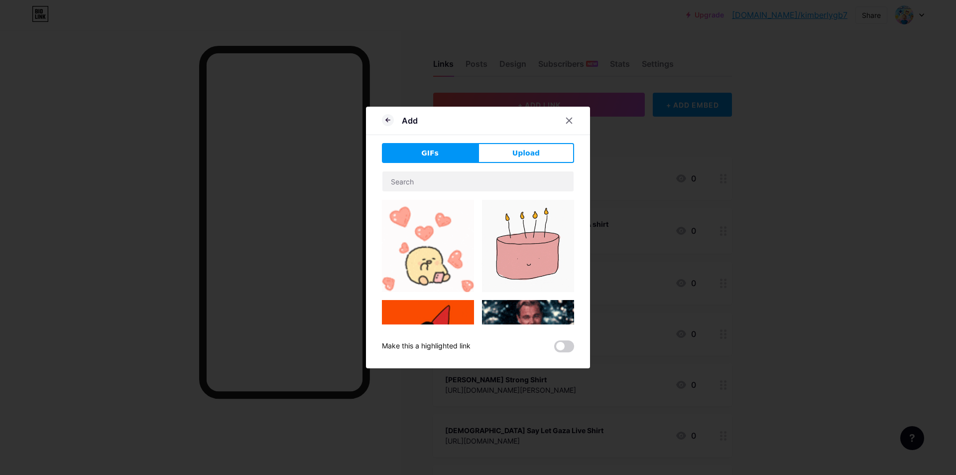 Image resolution: width=956 pixels, height=475 pixels. I want to click on span: Upload, so click(526, 153).